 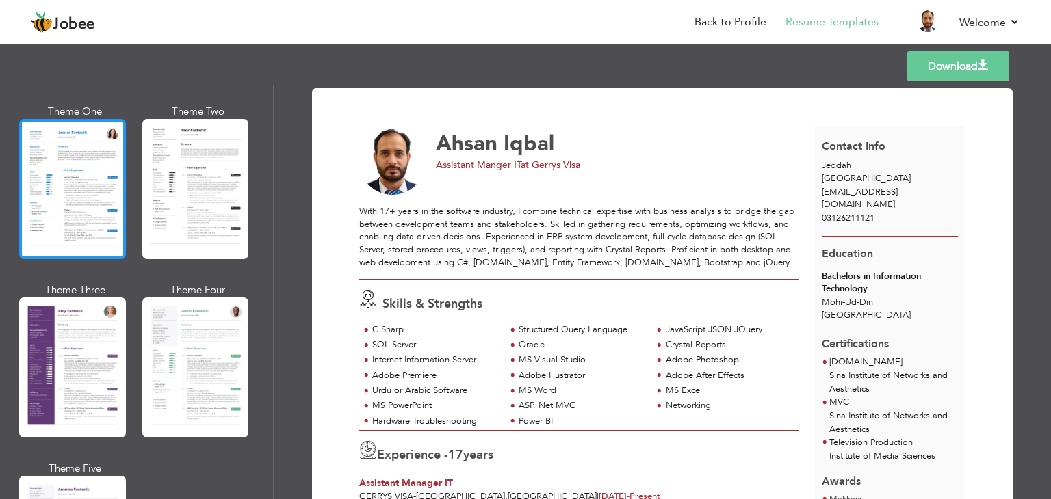 What do you see at coordinates (728, 345) in the screenshot?
I see `div: Crystal Reports.` at bounding box center [728, 345].